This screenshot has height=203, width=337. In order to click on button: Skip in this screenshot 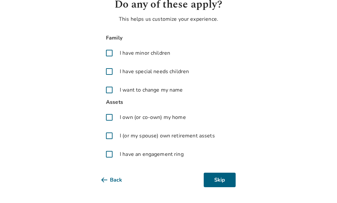, I will do `click(219, 180)`.